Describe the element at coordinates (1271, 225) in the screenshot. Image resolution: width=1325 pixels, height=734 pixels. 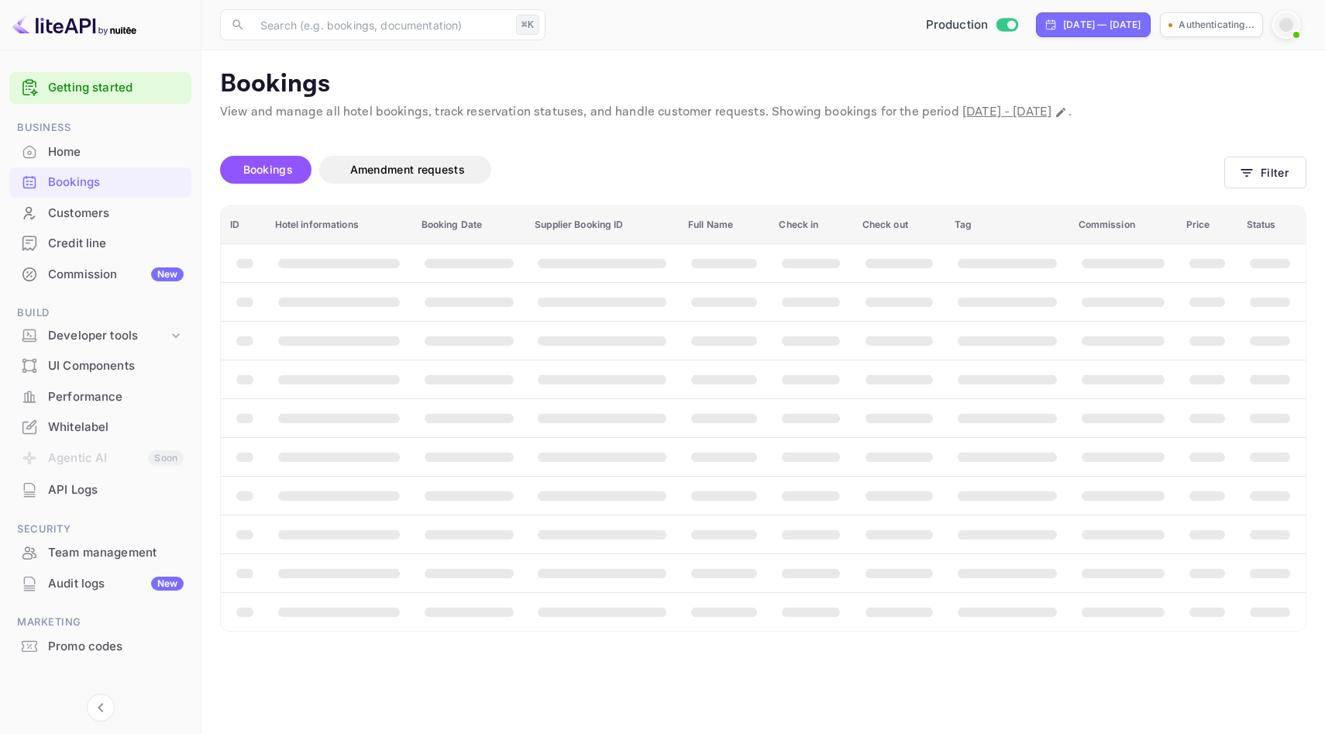
I see `th: Status` at that location.